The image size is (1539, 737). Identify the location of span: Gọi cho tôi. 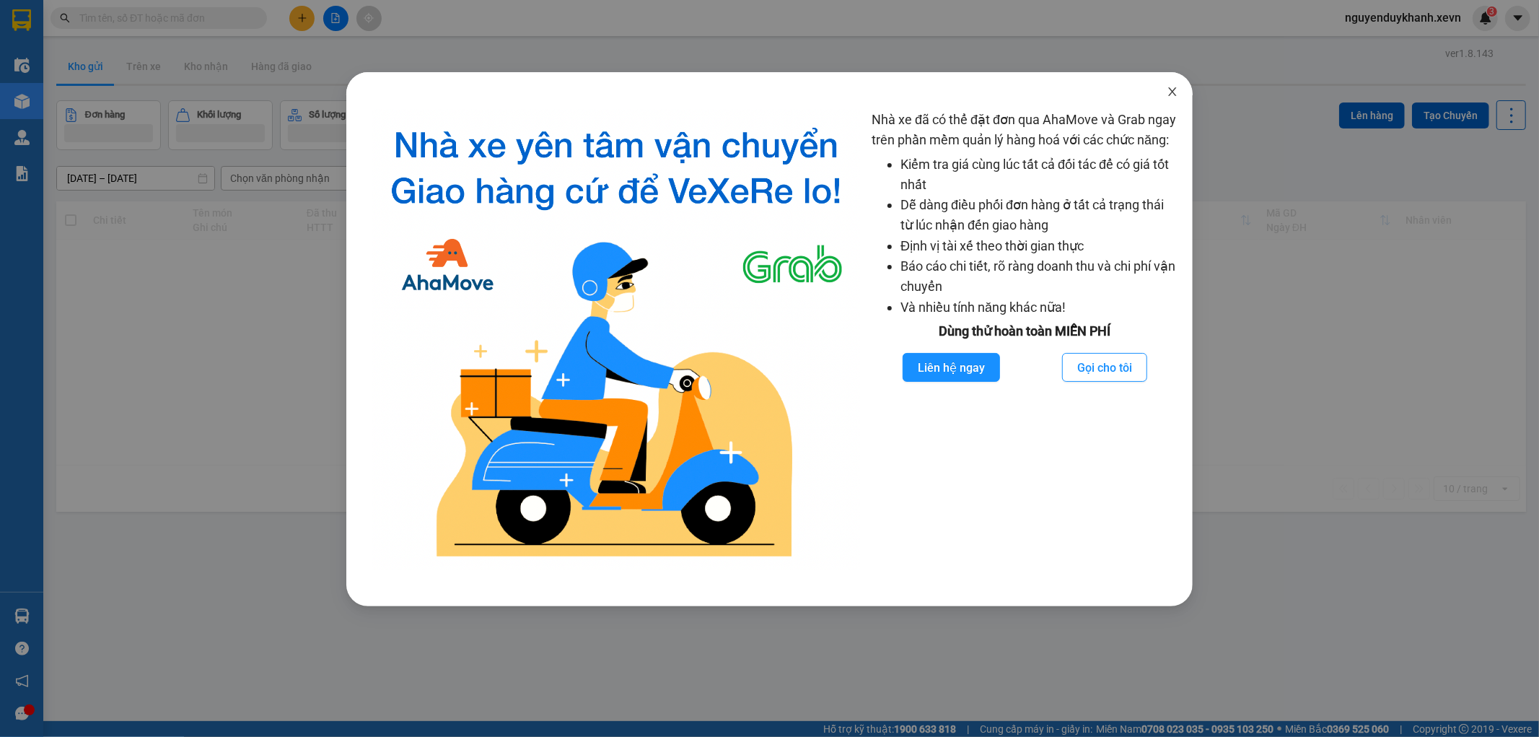
(1105, 367).